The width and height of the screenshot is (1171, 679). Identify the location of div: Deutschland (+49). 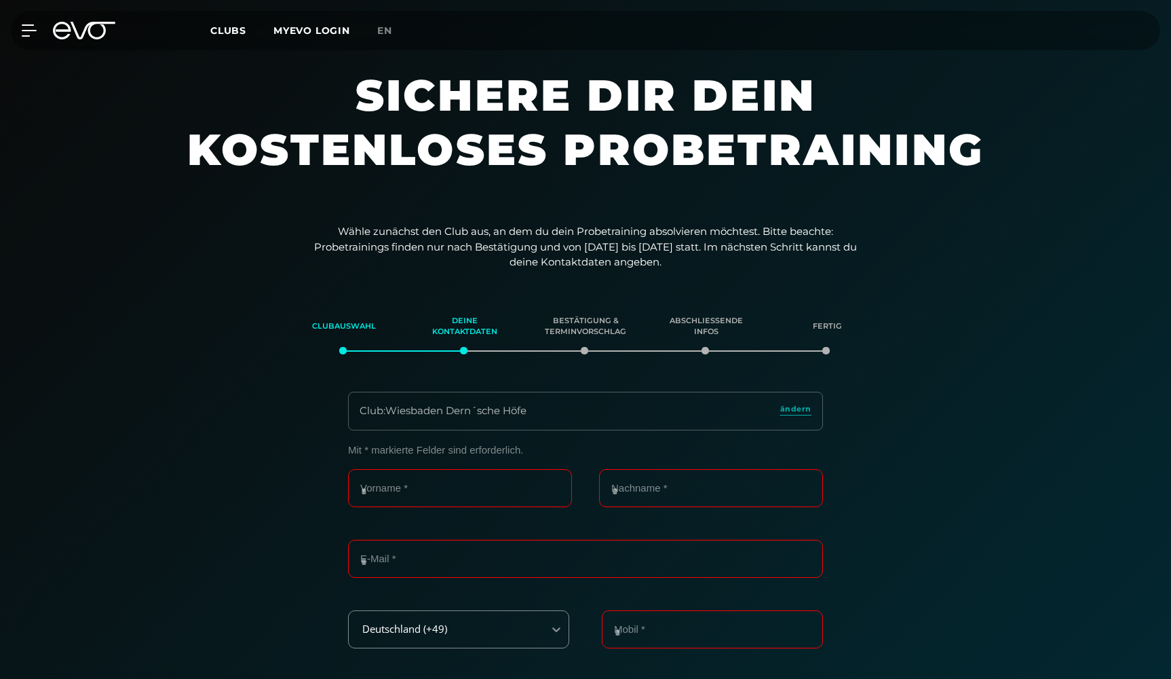
(442, 628).